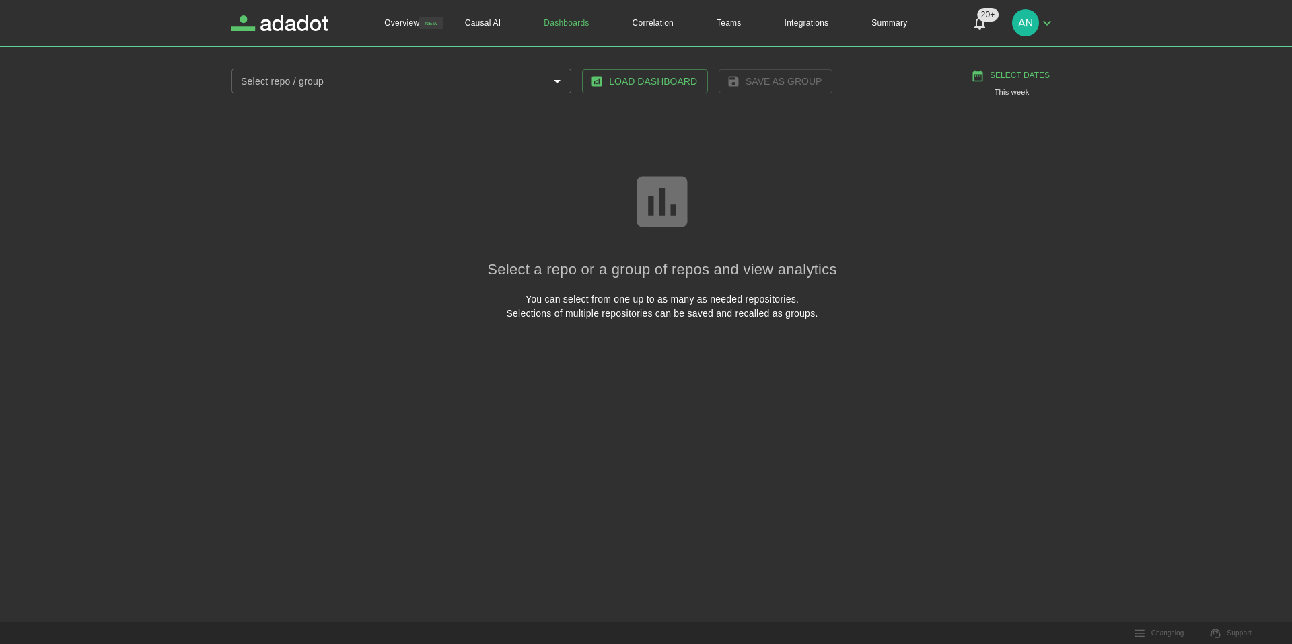 Image resolution: width=1292 pixels, height=644 pixels. What do you see at coordinates (1159, 634) in the screenshot?
I see `a: Changelog` at bounding box center [1159, 634].